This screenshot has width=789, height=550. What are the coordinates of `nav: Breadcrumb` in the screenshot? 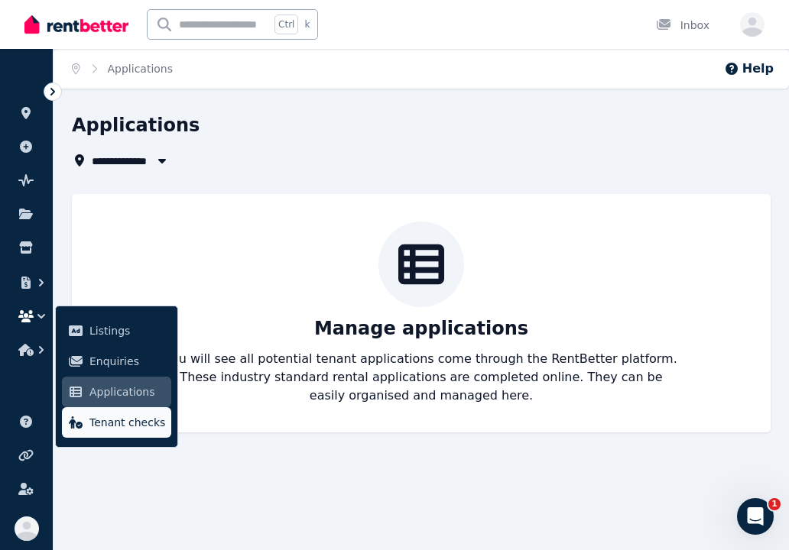 It's located at (122, 69).